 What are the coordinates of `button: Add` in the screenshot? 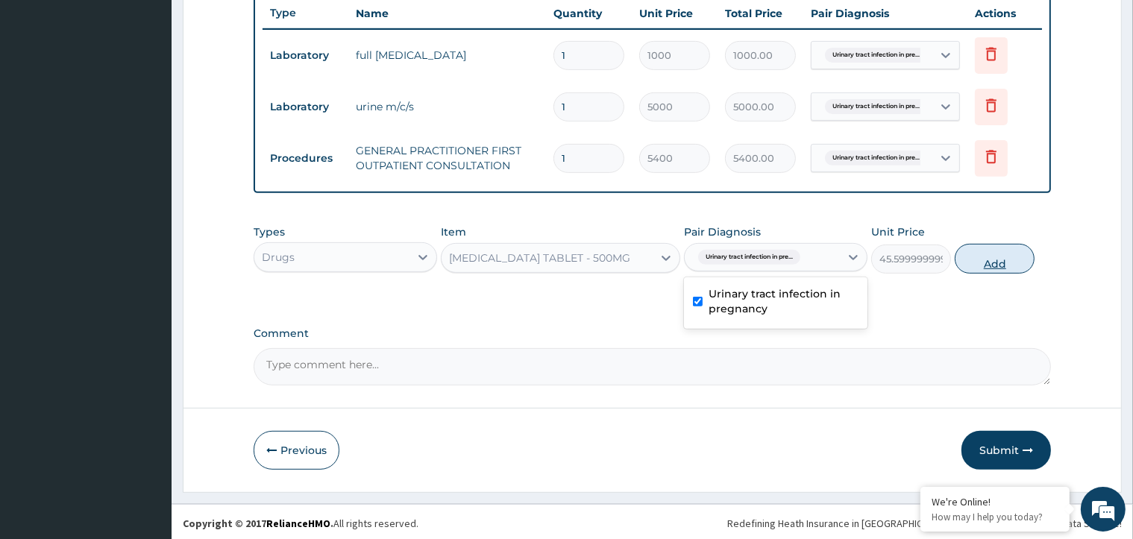 It's located at (995, 259).